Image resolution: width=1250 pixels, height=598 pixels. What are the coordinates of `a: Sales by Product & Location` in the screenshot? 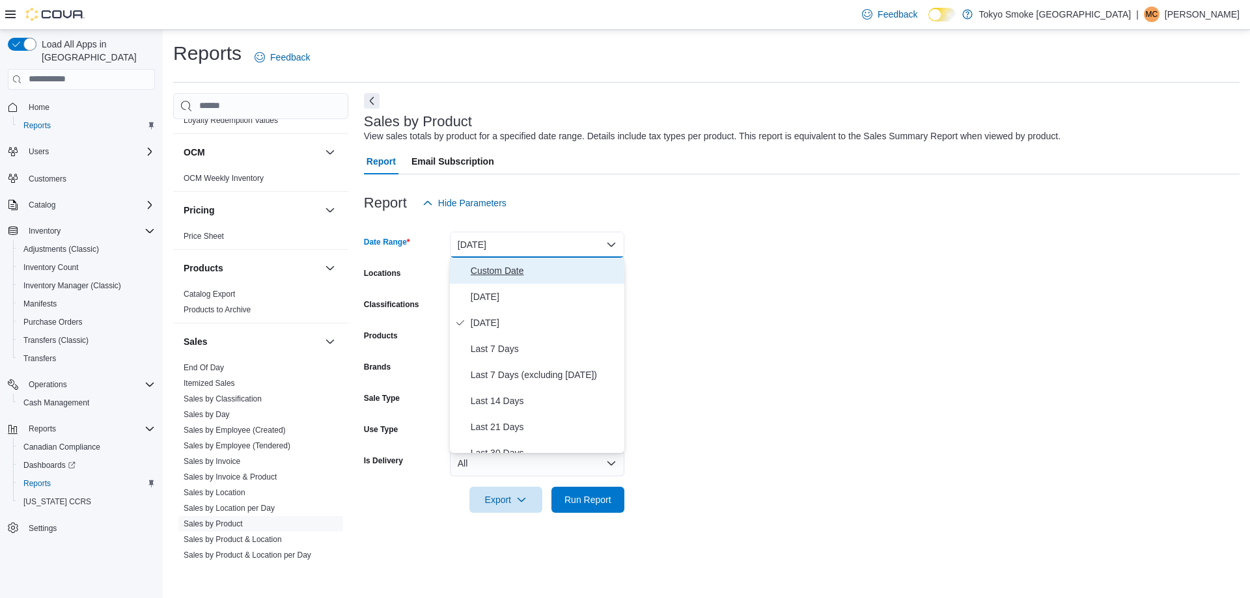 It's located at (232, 540).